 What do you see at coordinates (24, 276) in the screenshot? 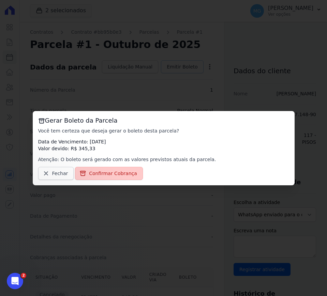
I see `span: 2` at bounding box center [24, 276].